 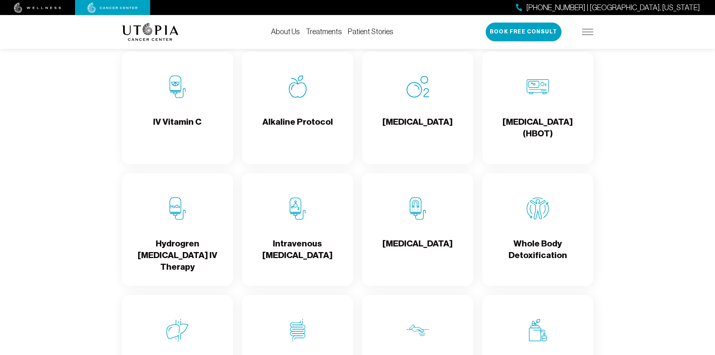 What do you see at coordinates (538, 229) in the screenshot?
I see `a: Whole Body DetoxificationWhole Body Detoxification` at bounding box center [538, 229].